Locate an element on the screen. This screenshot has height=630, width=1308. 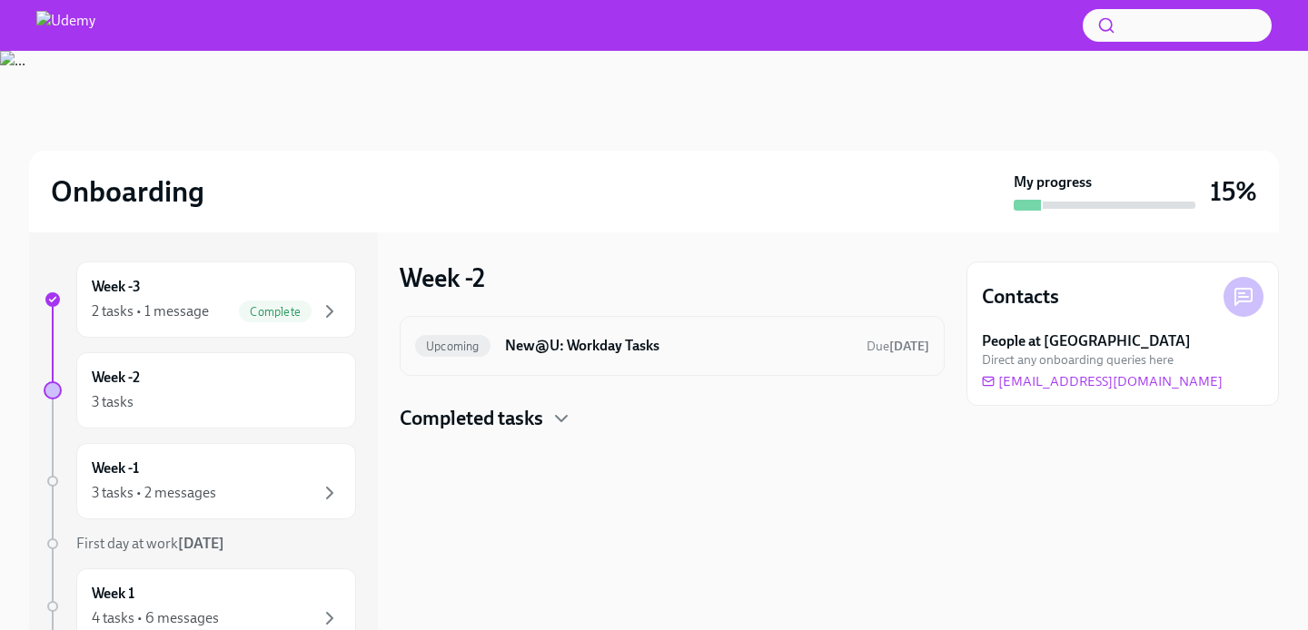
span: Due is located at coordinates (897, 346).